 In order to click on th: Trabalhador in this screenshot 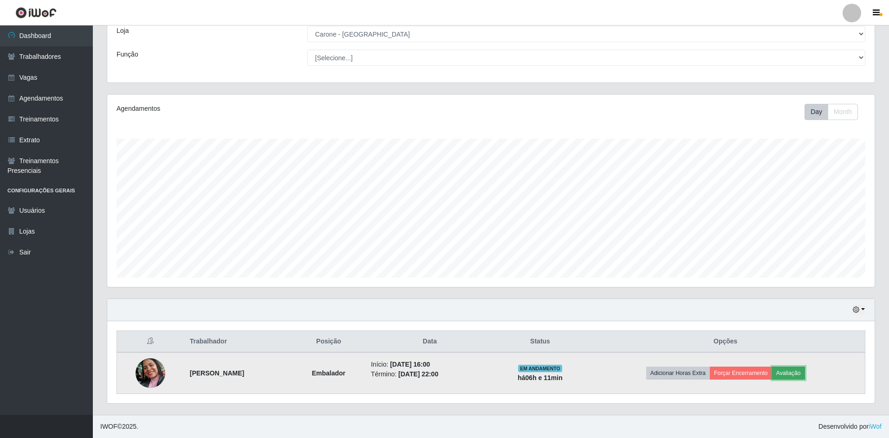, I will do `click(238, 342)`.